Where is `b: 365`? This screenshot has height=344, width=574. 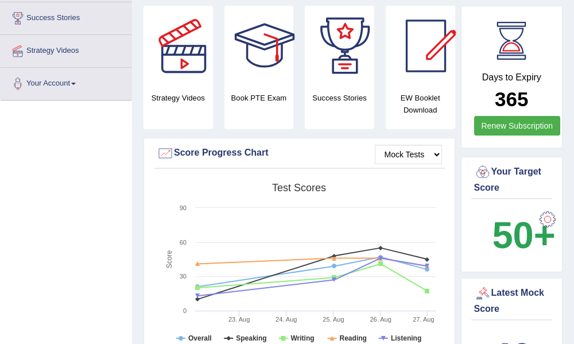
b: 365 is located at coordinates (512, 99).